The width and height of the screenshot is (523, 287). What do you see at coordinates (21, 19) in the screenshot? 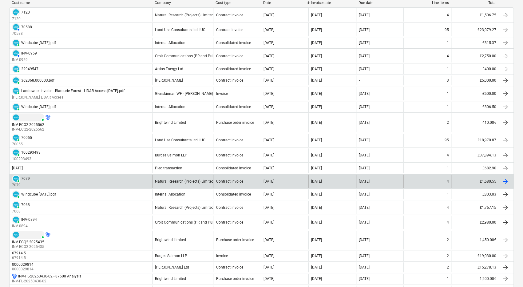
I see `p: 7120` at bounding box center [21, 19].